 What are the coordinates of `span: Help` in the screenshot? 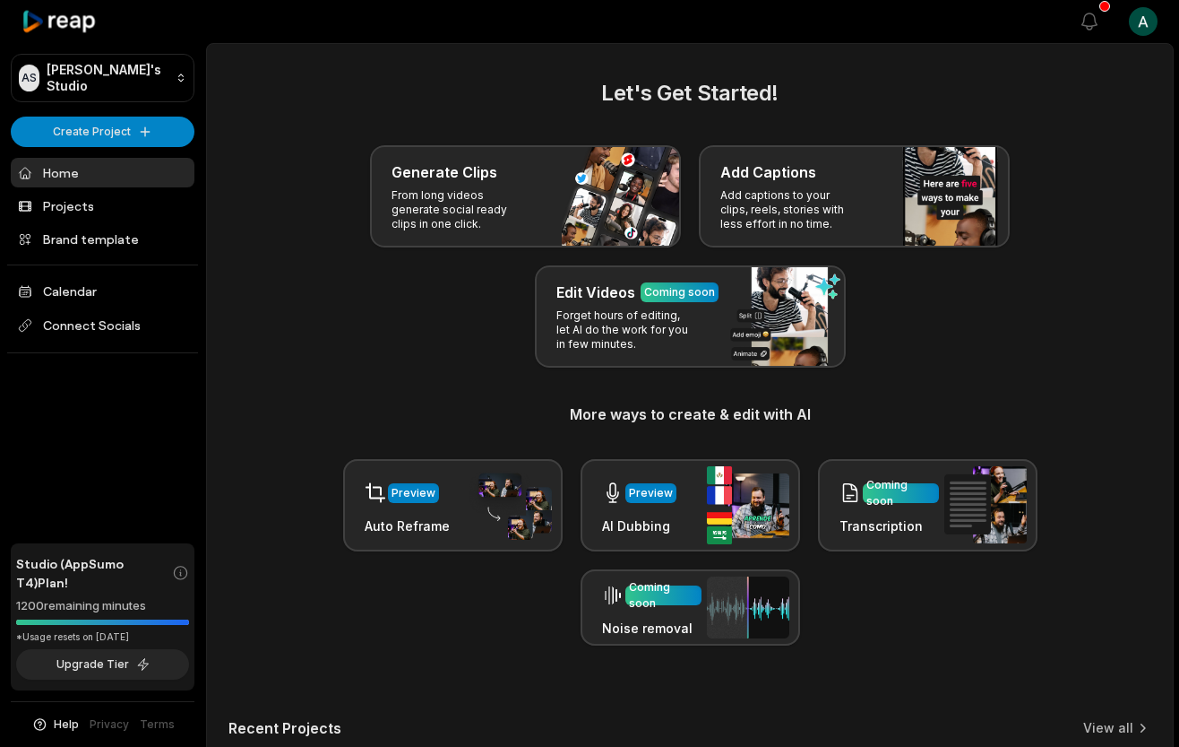 It's located at (66, 724).